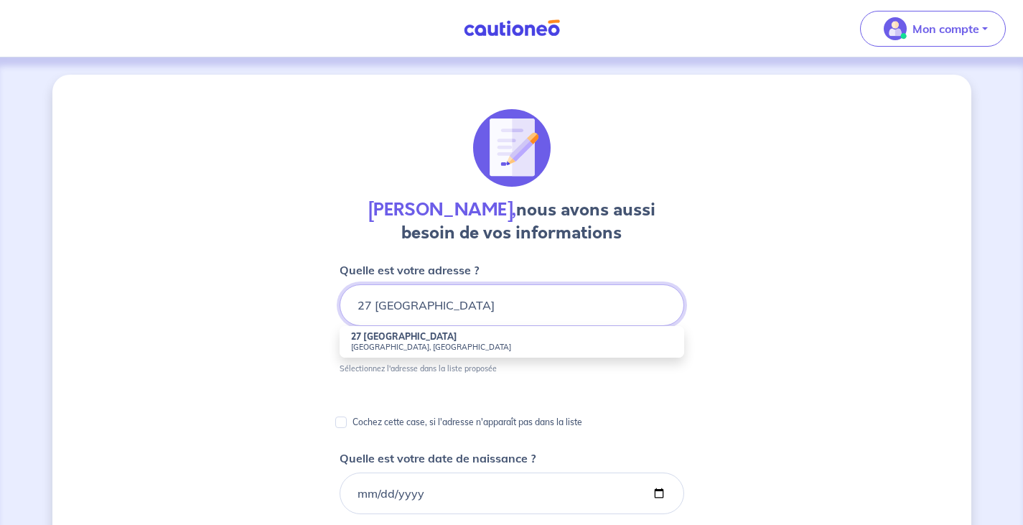  Describe the element at coordinates (512, 148) in the screenshot. I see `img: illu_document_signature.svg` at that location.